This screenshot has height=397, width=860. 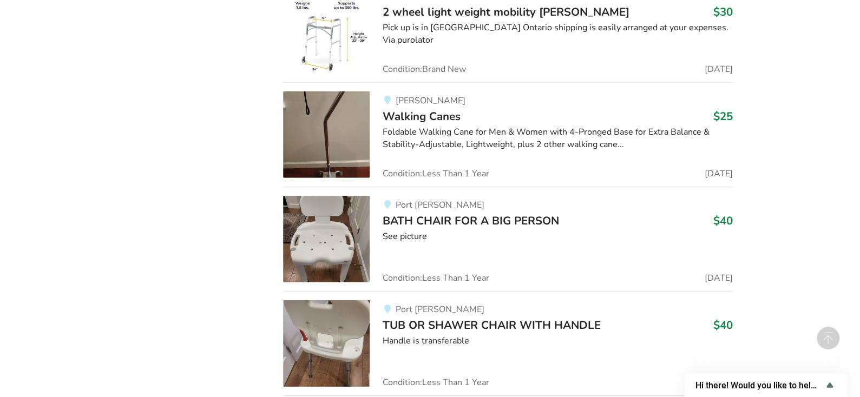 What do you see at coordinates (558, 341) in the screenshot?
I see `div: Handle is transferable` at bounding box center [558, 341].